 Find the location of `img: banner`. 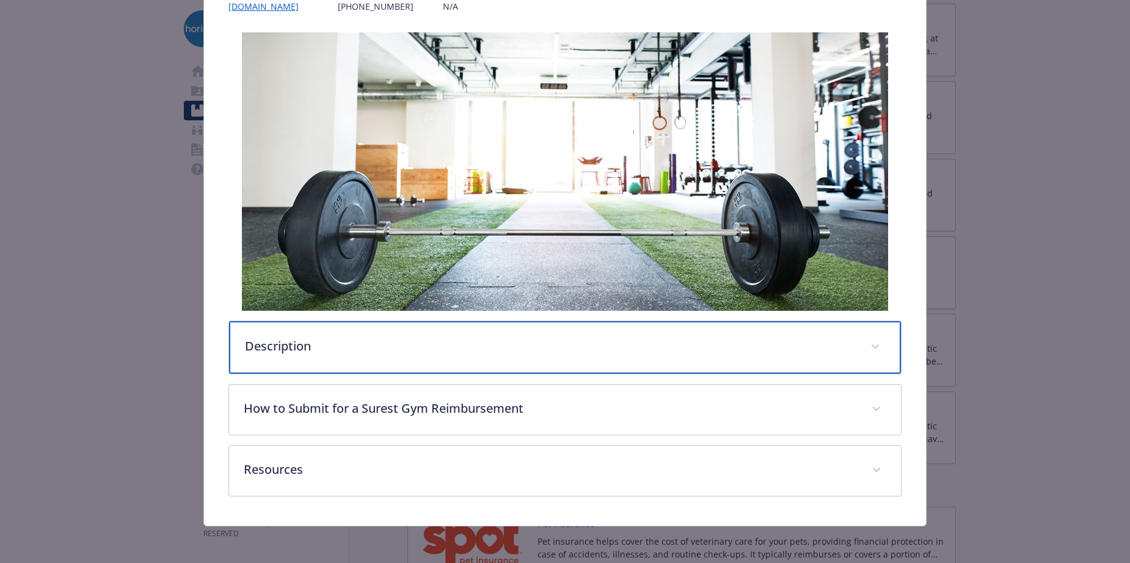

img: banner is located at coordinates (565, 172).